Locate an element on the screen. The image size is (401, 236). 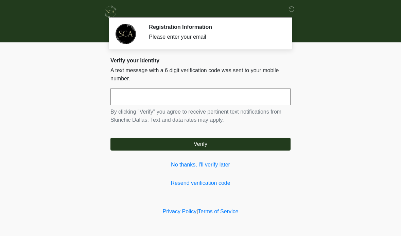
p: A text message with a 6 digit verification code was sent to your mobile number. is located at coordinates (200, 75).